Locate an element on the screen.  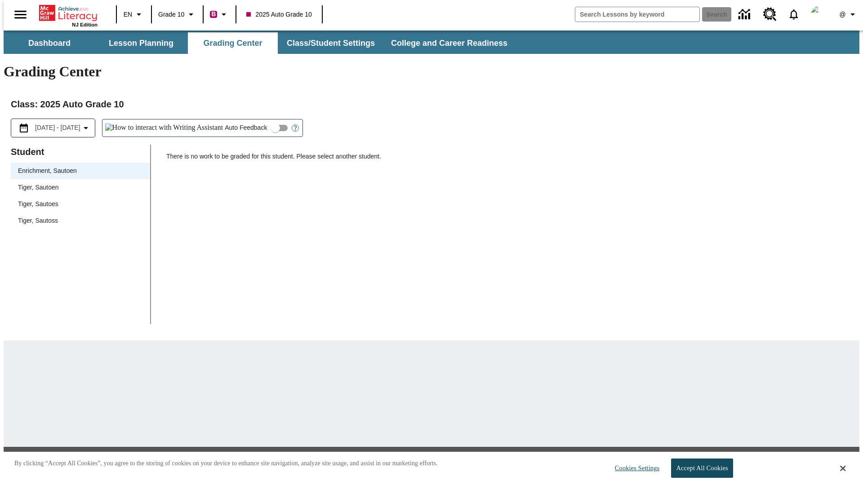
span: Tiger, Sautoss is located at coordinates (80, 221).